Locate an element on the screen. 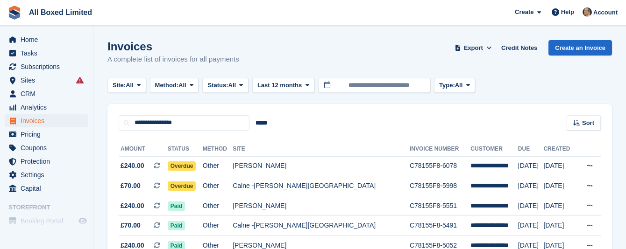  span: Pricing is located at coordinates (49, 135).